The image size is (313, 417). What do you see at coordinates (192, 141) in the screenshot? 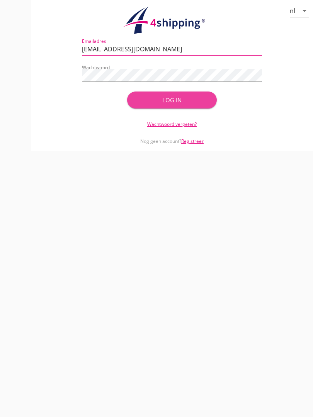
I see `a: Registreer` at bounding box center [192, 141].